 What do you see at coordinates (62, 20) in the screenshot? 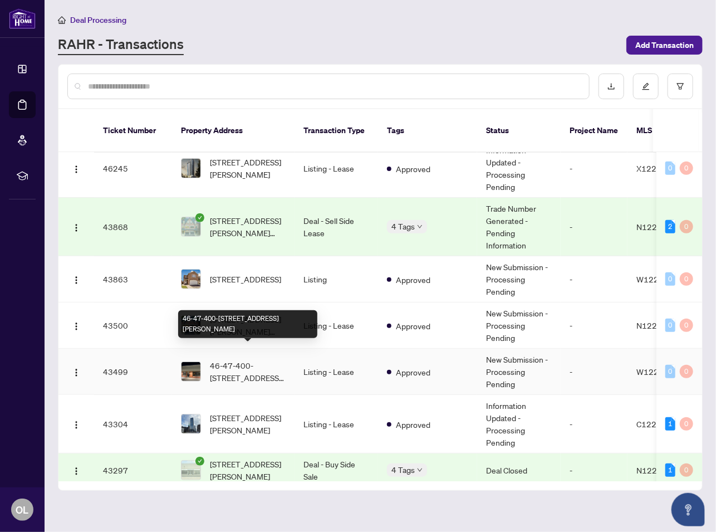
I see `span: home` at bounding box center [62, 20].